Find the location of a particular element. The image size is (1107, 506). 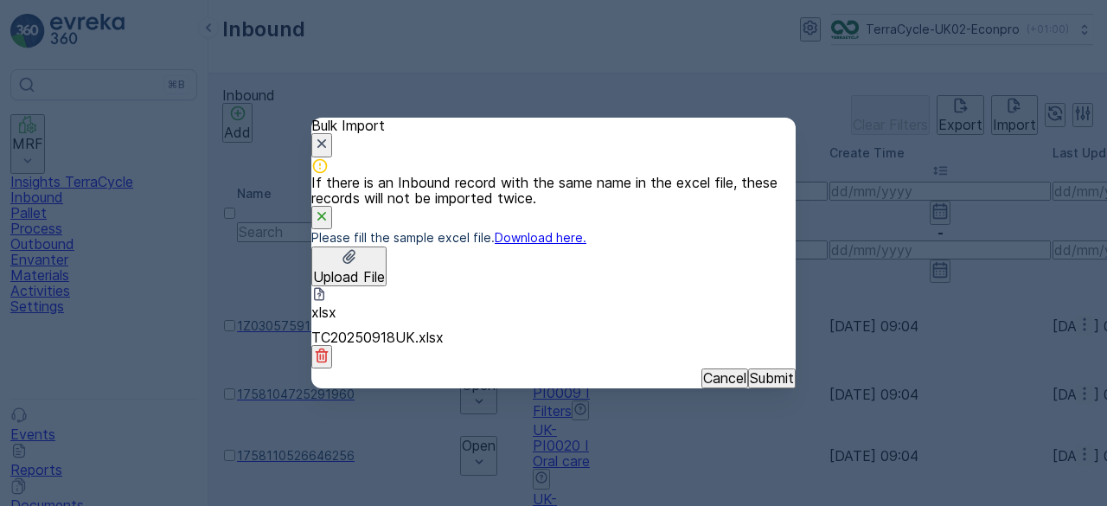

p: Cancel is located at coordinates (725, 378).